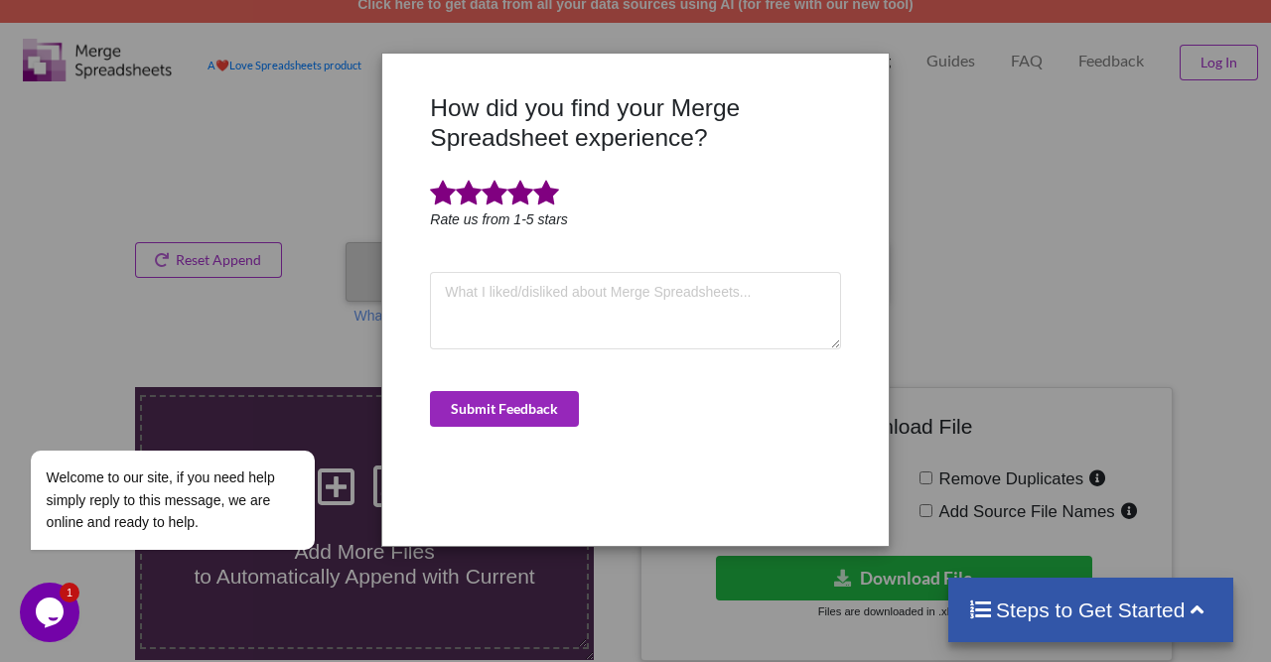  Describe the element at coordinates (635, 122) in the screenshot. I see `h3: How did you find your Merge Spreadsheet experience?` at that location.